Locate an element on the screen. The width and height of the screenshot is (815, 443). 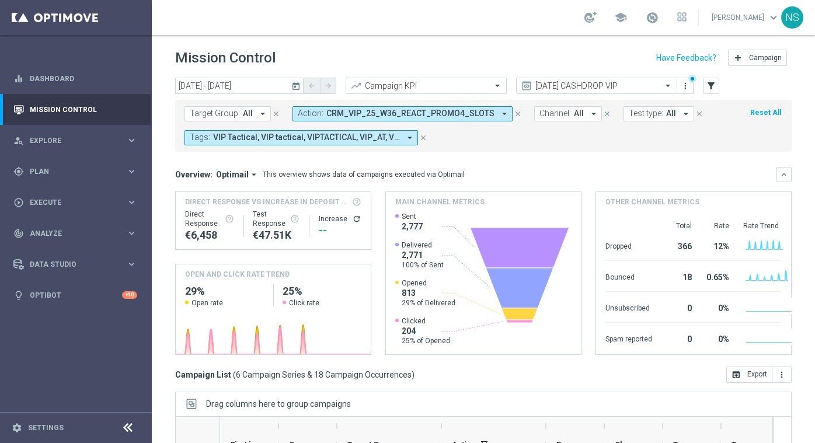
h4: Main channel metrics is located at coordinates (439, 202).